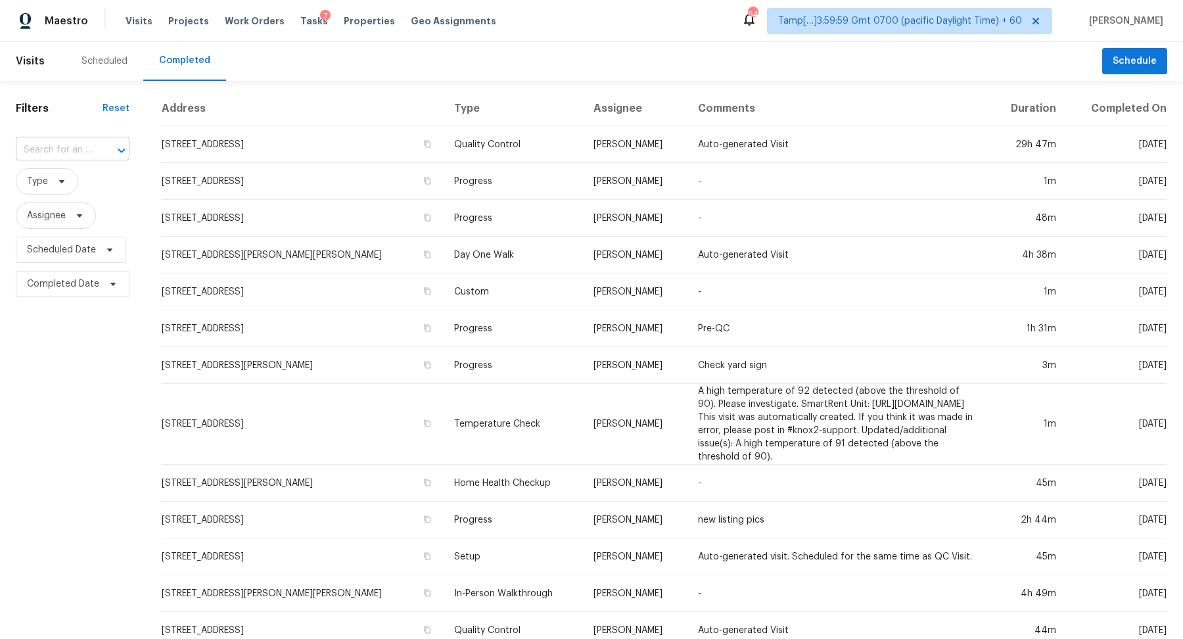 Image resolution: width=1183 pixels, height=639 pixels. What do you see at coordinates (513, 557) in the screenshot?
I see `td: Setup` at bounding box center [513, 557].